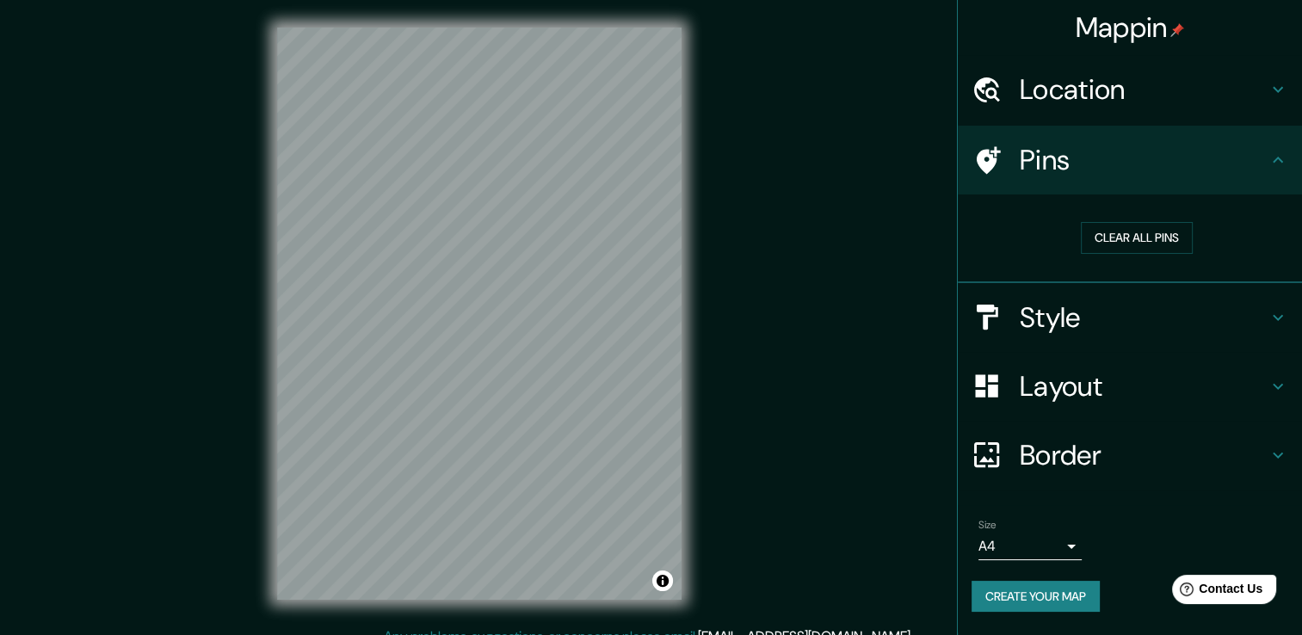  I want to click on button: Toggle attribution, so click(662, 581).